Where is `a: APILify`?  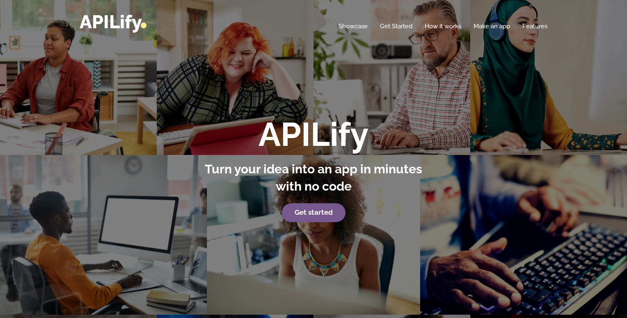 a: APILify is located at coordinates (113, 22).